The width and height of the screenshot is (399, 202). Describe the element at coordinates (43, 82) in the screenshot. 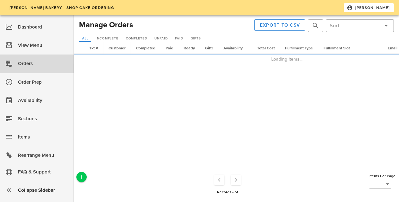

I see `div: Order Prep` at that location.